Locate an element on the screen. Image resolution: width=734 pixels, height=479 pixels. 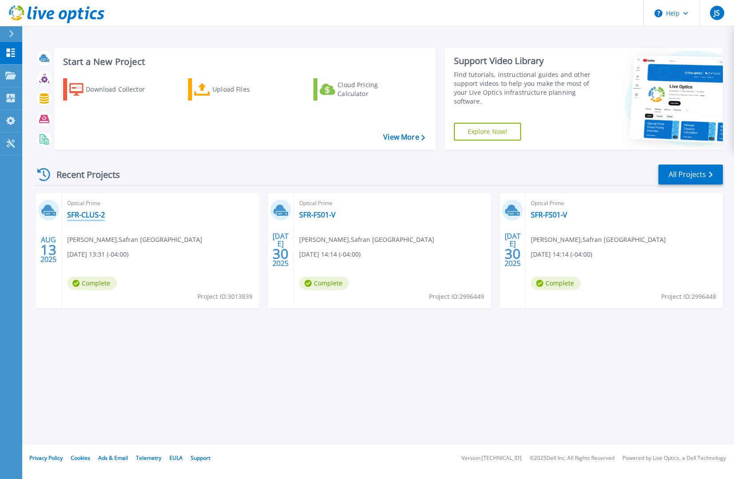
a: All Projects is located at coordinates (691, 174).